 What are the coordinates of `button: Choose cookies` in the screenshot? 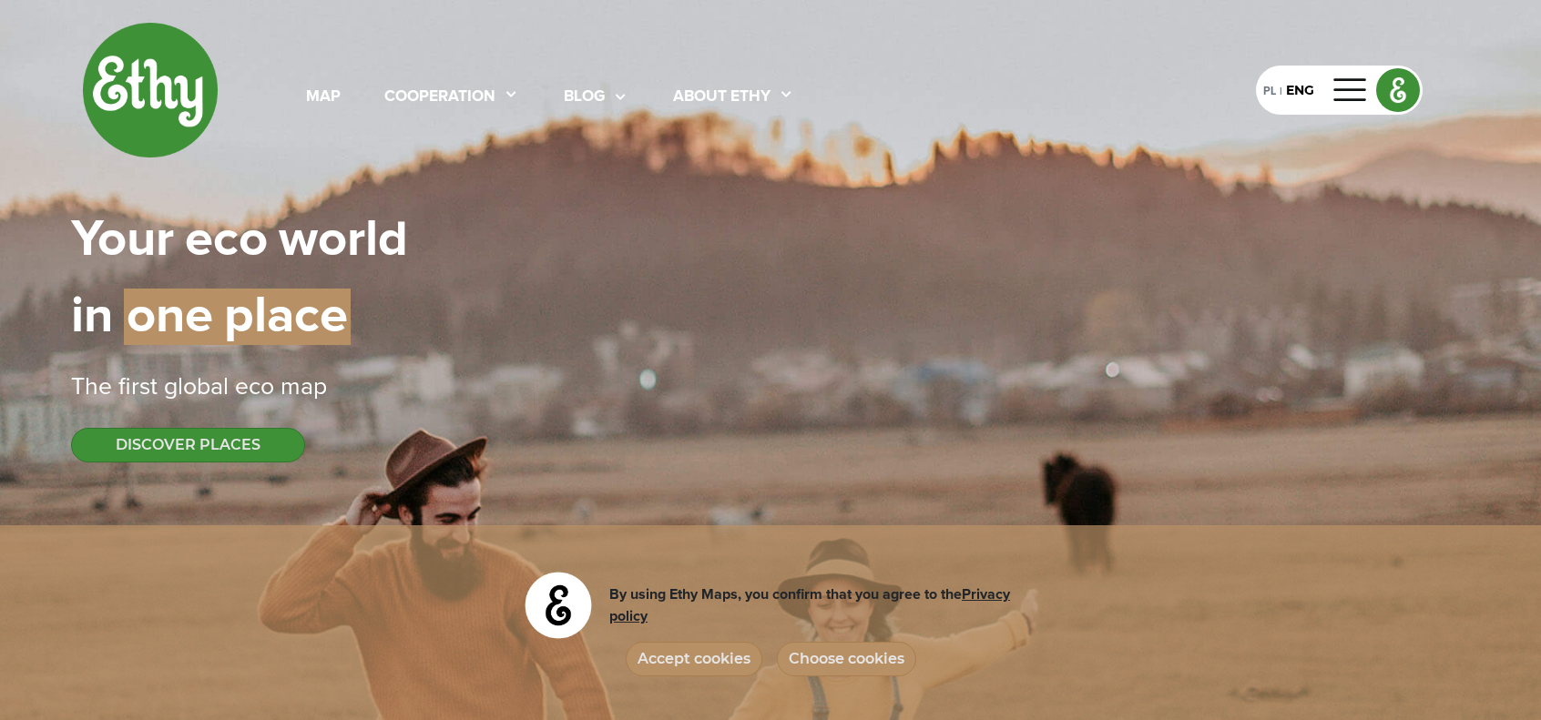 It's located at (846, 659).